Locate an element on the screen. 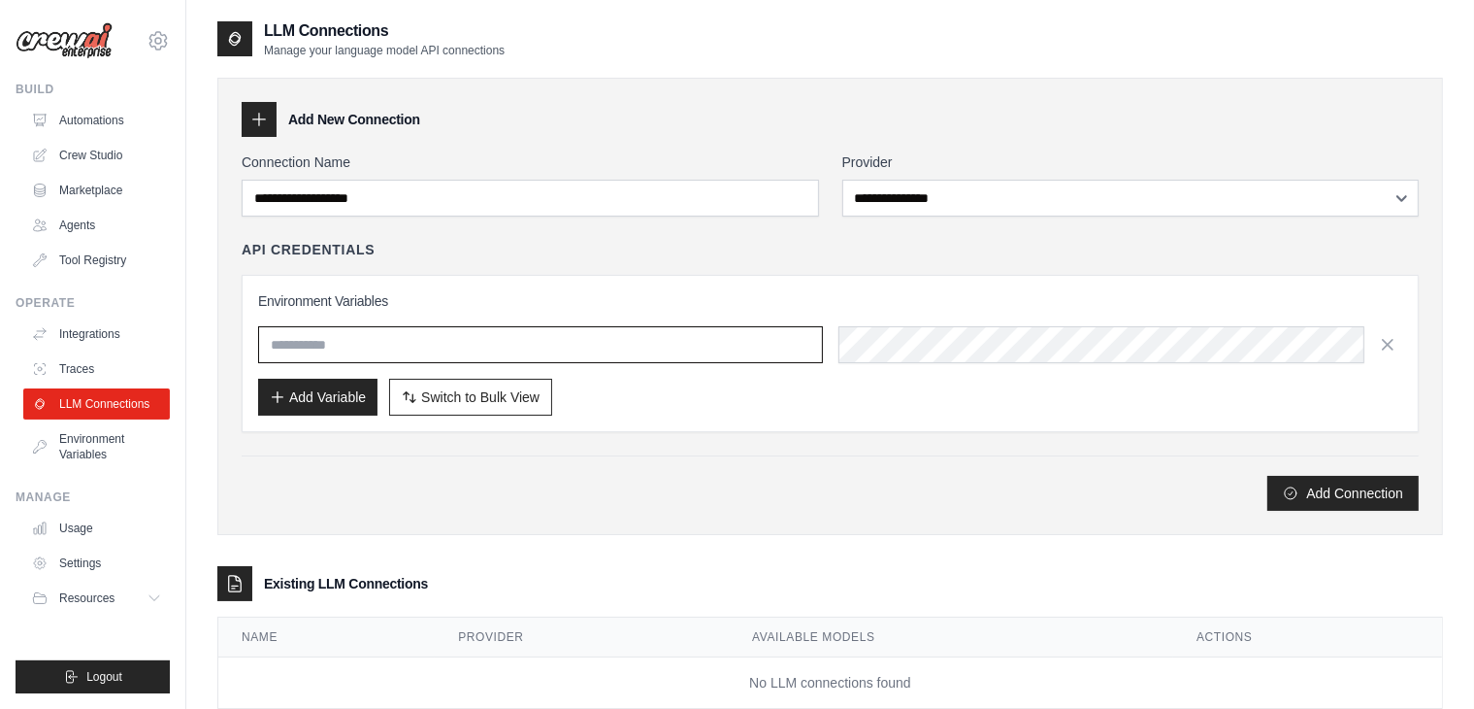 This screenshot has height=709, width=1474. button: Add Variable is located at coordinates (317, 397).